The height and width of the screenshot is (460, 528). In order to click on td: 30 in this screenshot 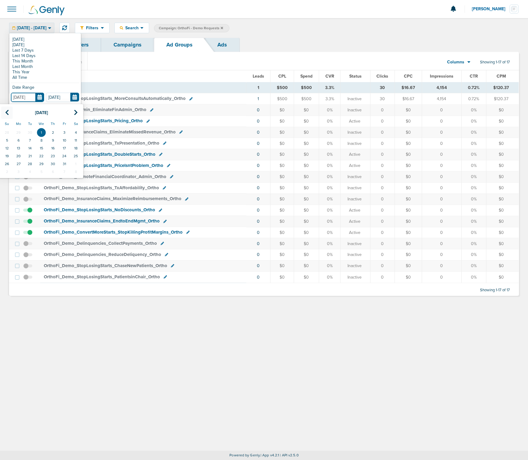, I will do `click(382, 88)`.